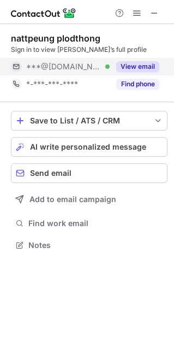 The width and height of the screenshot is (174, 349). Describe the element at coordinates (96, 223) in the screenshot. I see `span: Find work email` at that location.